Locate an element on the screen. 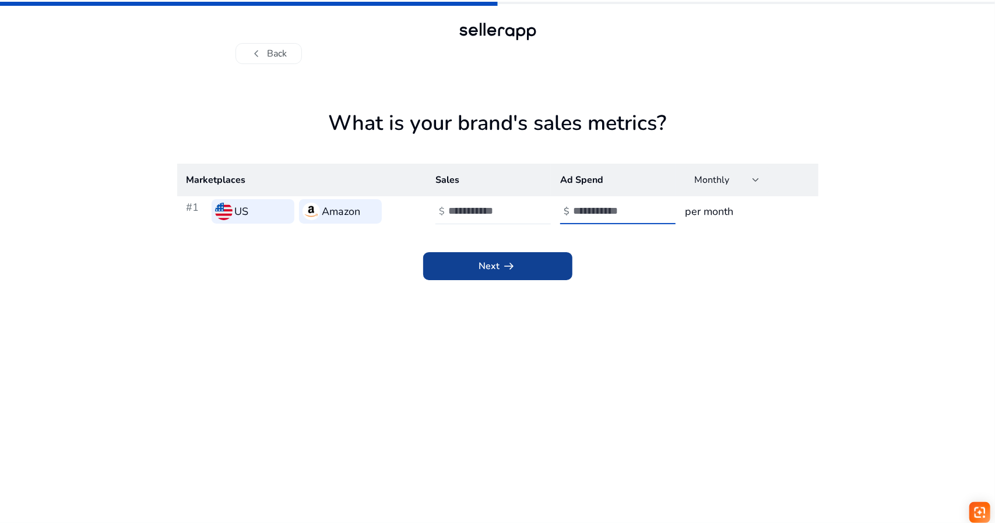 The width and height of the screenshot is (995, 523). th: Marketplaces is located at coordinates (302, 180).